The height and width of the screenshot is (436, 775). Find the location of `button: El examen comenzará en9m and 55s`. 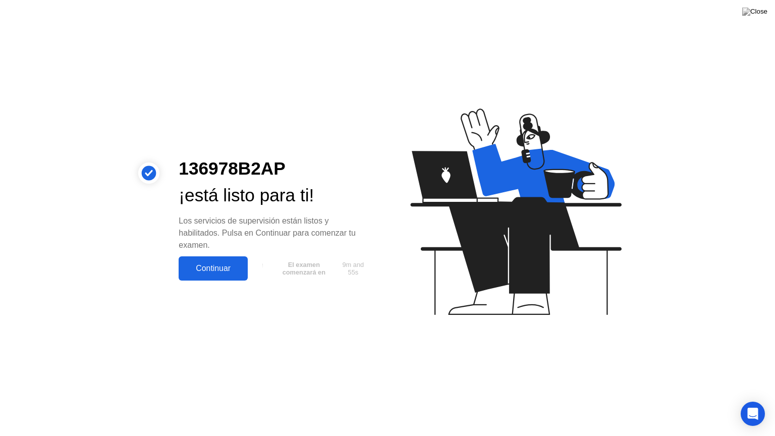

button: El examen comenzará en9m and 55s is located at coordinates (312, 268).